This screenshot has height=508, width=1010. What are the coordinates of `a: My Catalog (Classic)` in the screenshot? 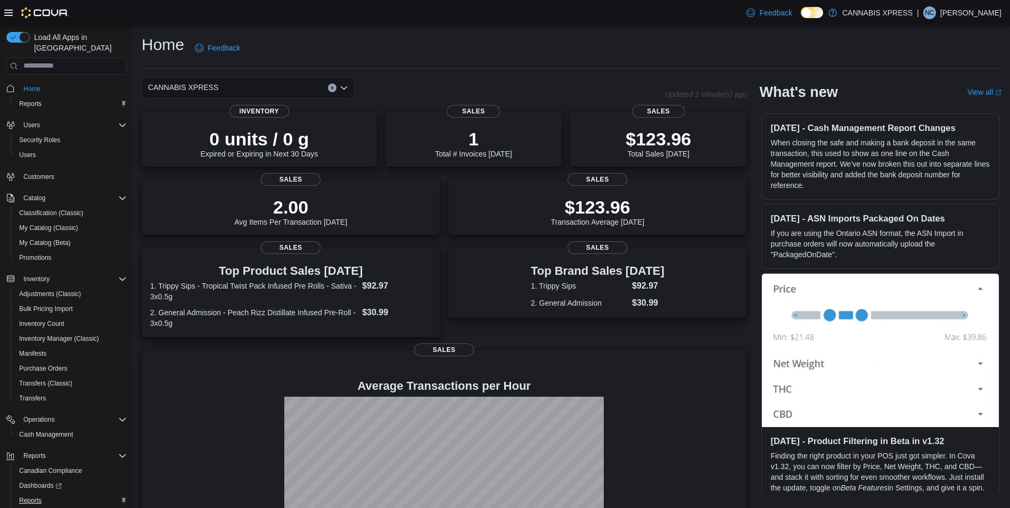 It's located at (48, 228).